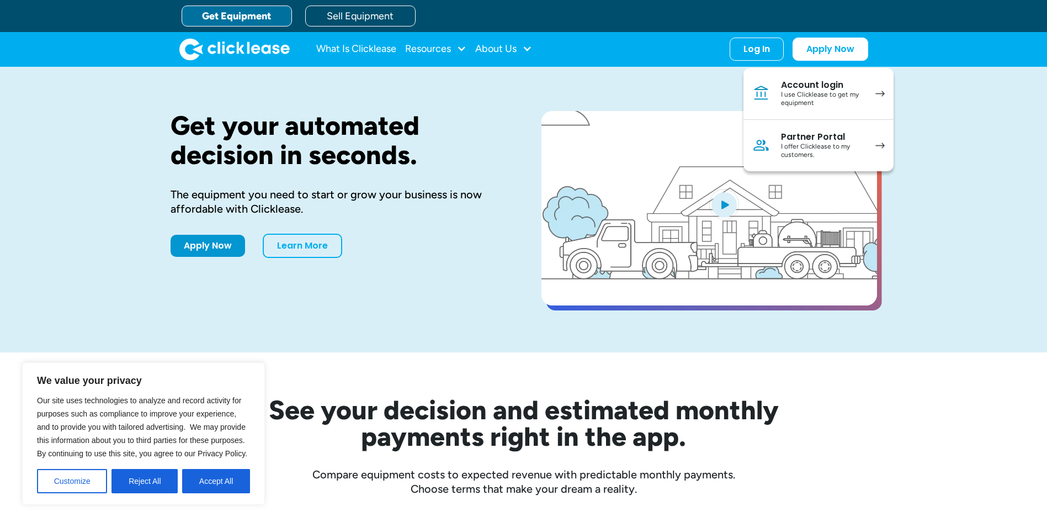  I want to click on div: I use Clicklease to get my equipment, so click(822, 99).